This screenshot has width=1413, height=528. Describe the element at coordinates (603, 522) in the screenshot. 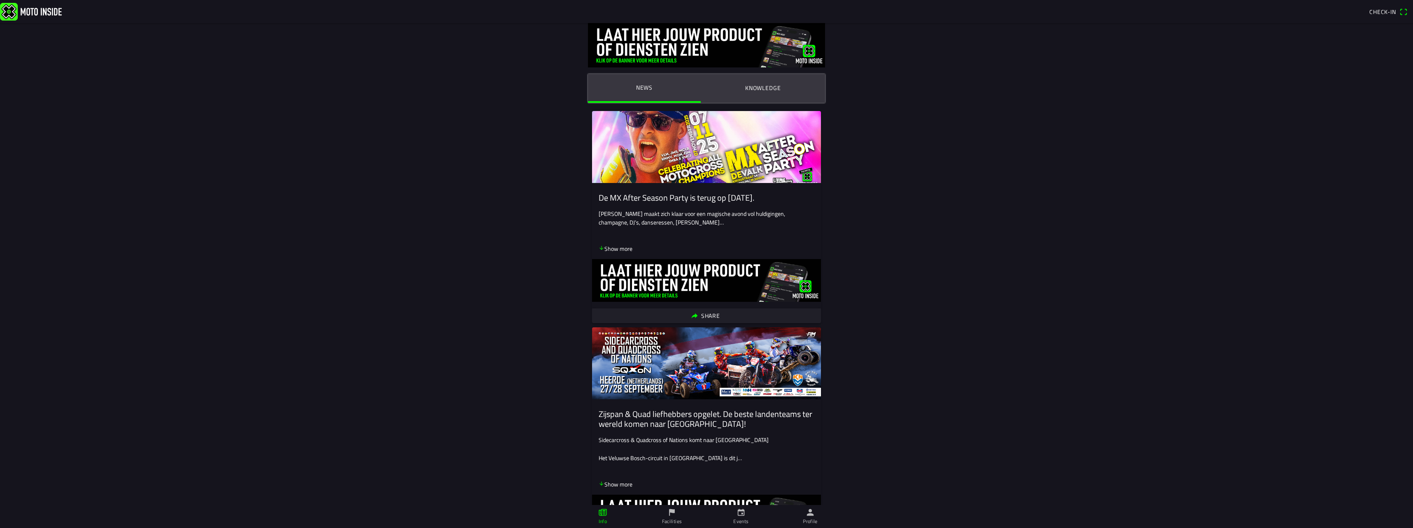

I see `ion-label: Info` at that location.